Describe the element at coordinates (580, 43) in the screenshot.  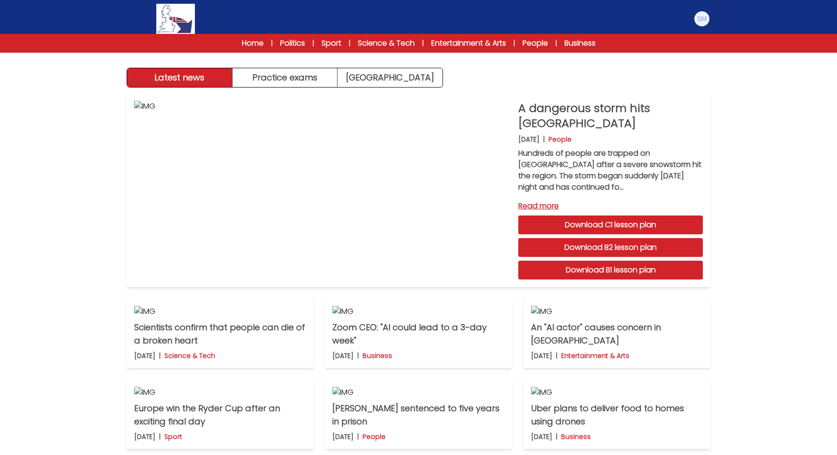
I see `a: Business` at that location.